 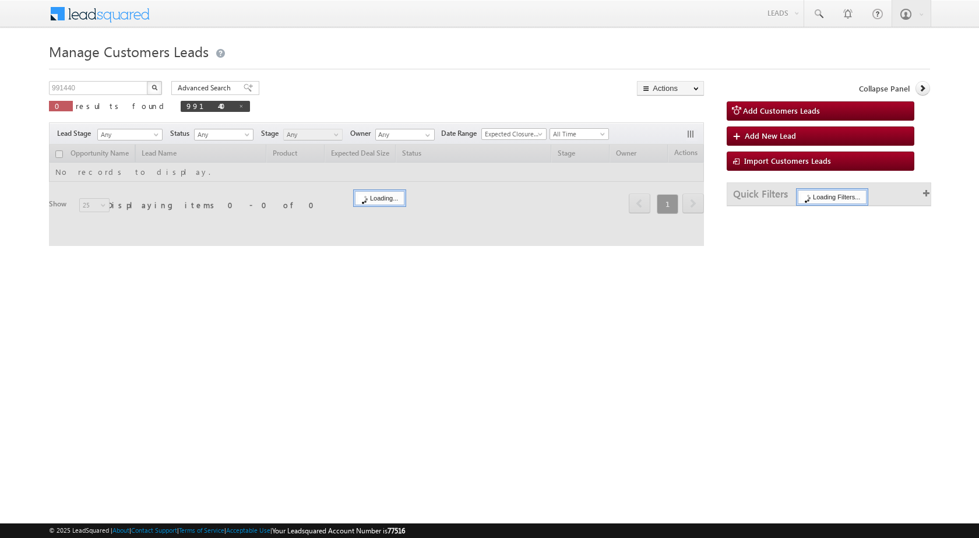 What do you see at coordinates (512, 134) in the screenshot?
I see `span: Expected Closure Date` at bounding box center [512, 134].